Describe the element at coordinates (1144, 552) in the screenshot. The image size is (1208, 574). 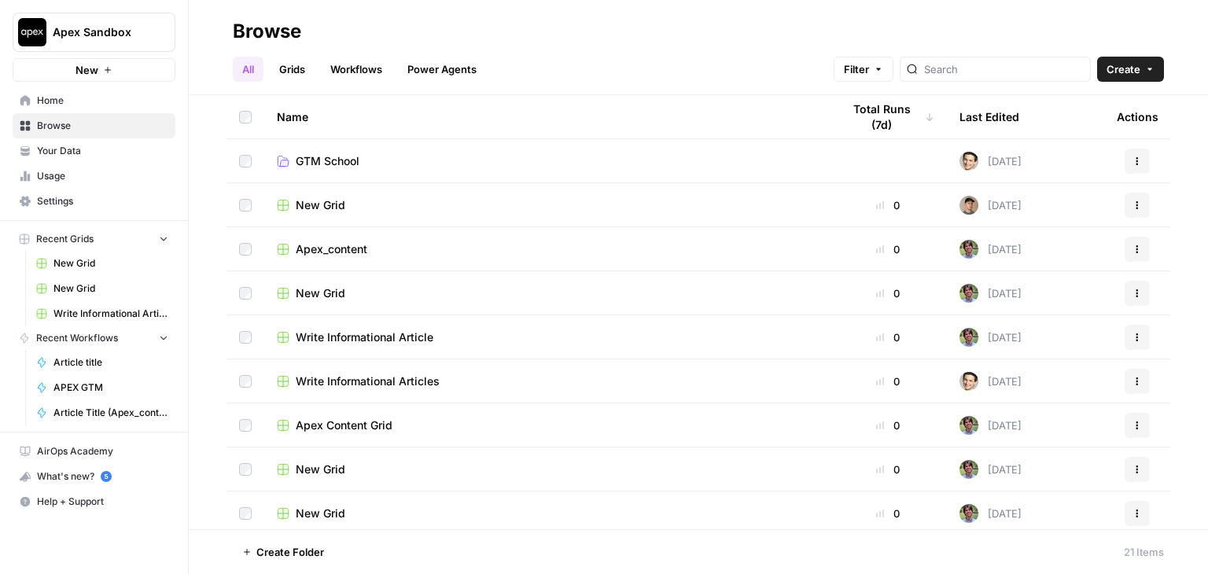
I see `div: 21 Items` at that location.